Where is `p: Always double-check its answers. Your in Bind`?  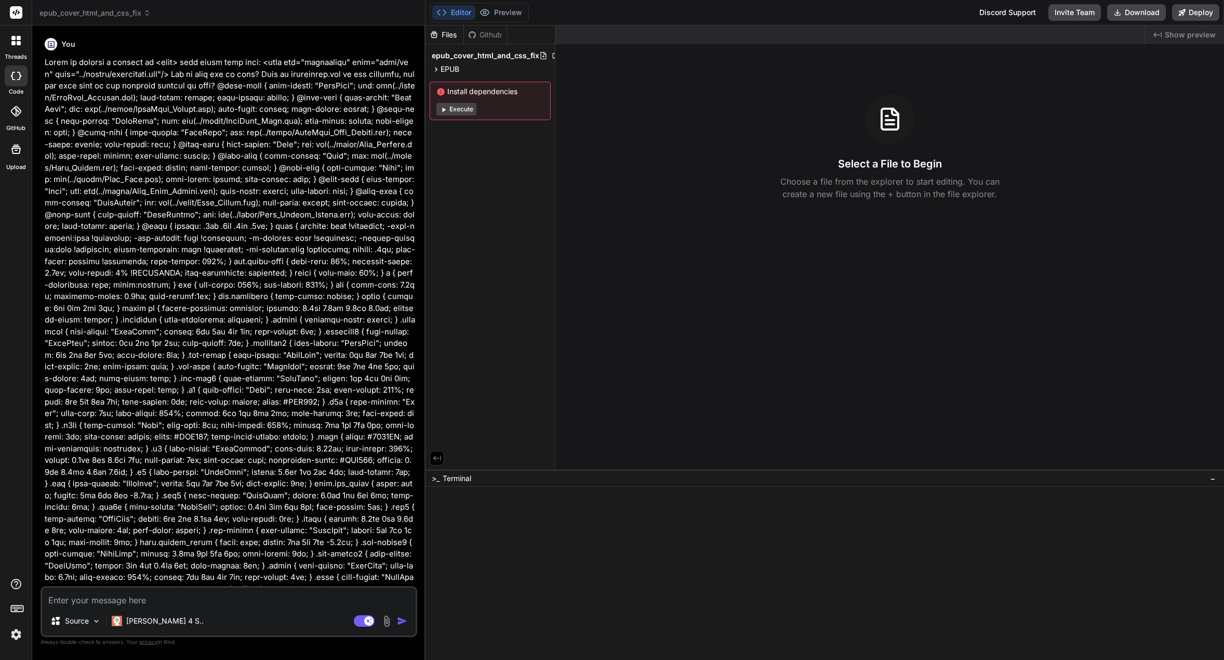
p: Always double-check its answers. Your in Bind is located at coordinates (229, 641).